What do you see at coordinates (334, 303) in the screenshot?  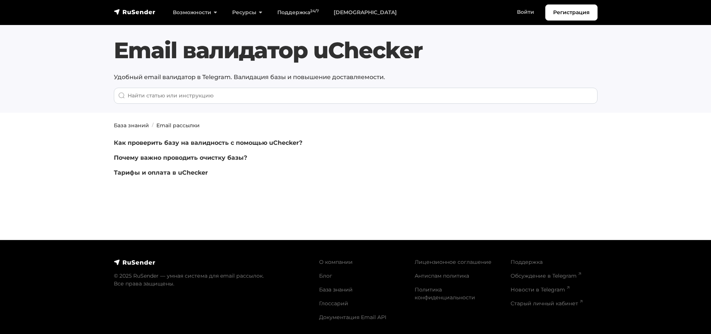 I see `a: Глоссарий` at bounding box center [334, 303].